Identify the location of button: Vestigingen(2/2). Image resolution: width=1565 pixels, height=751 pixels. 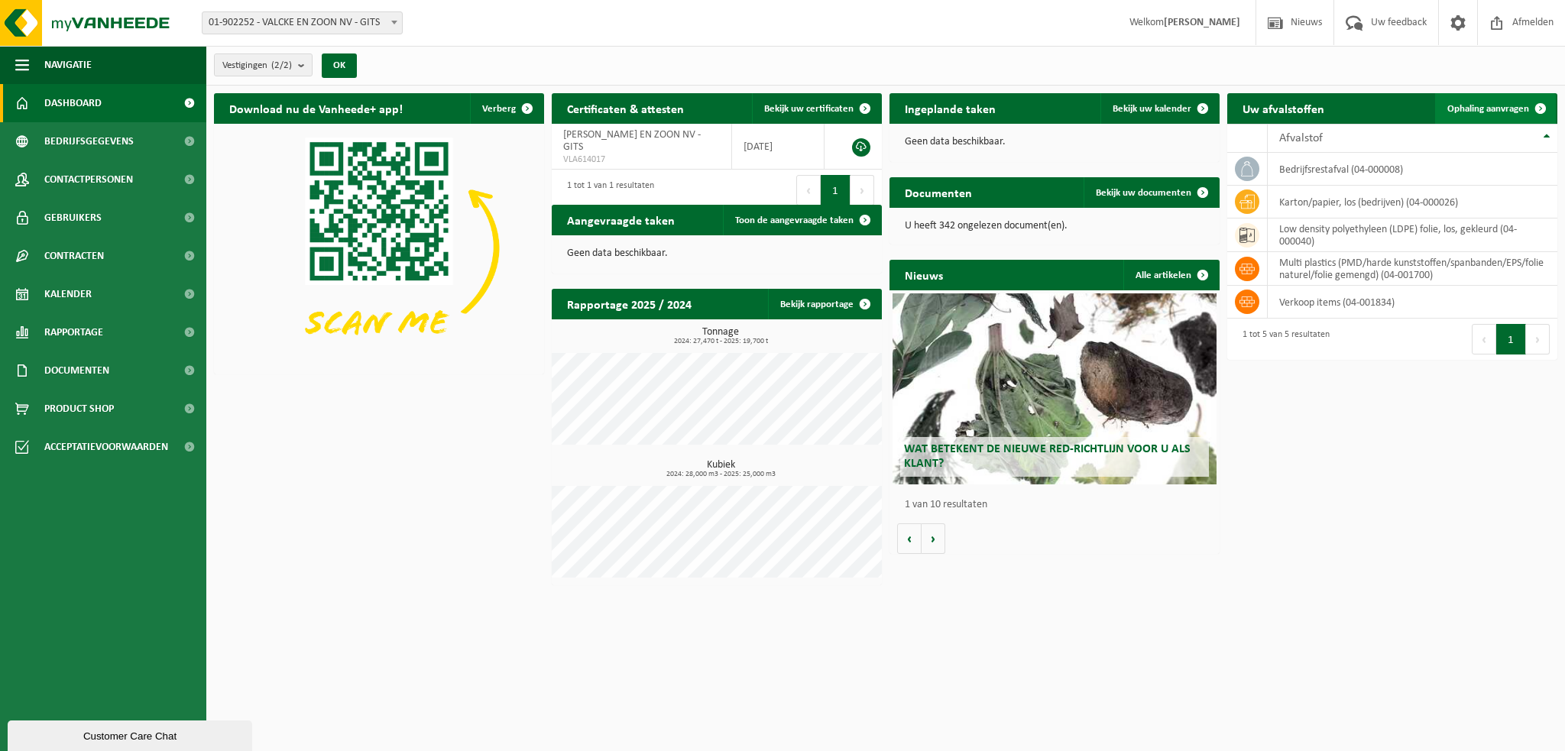
(263, 65).